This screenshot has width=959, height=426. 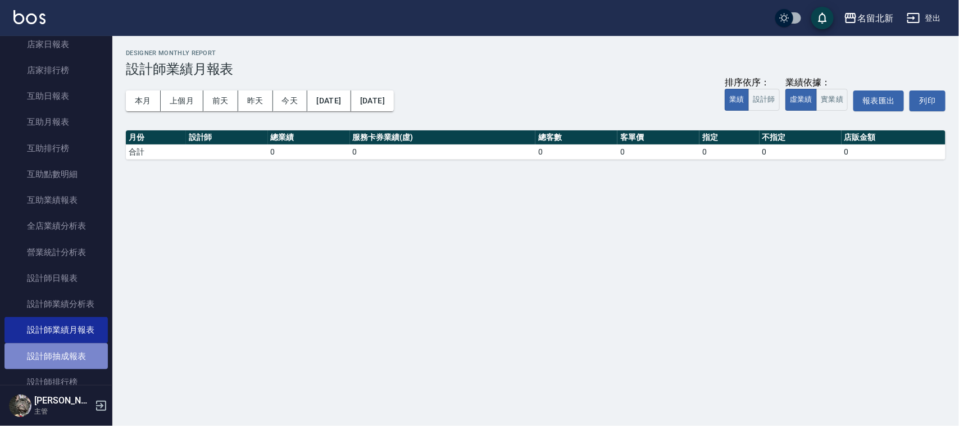 I want to click on button: 今天, so click(x=290, y=101).